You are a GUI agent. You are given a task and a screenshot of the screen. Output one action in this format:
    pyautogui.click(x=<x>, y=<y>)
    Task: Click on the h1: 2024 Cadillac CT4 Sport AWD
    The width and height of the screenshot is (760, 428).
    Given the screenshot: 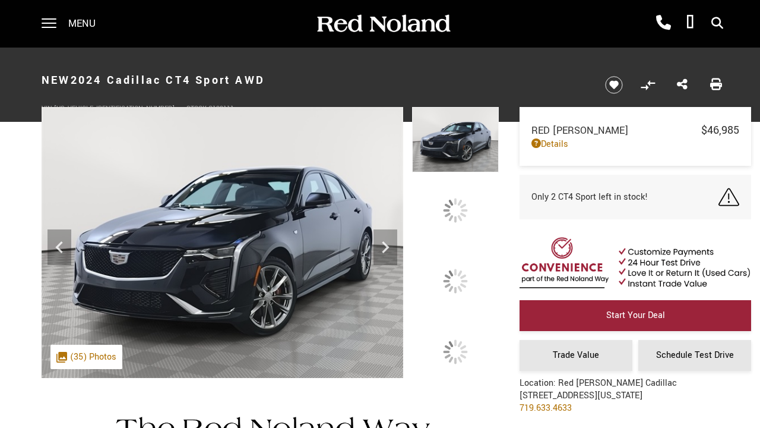 What is the action you would take?
    pyautogui.click(x=313, y=80)
    